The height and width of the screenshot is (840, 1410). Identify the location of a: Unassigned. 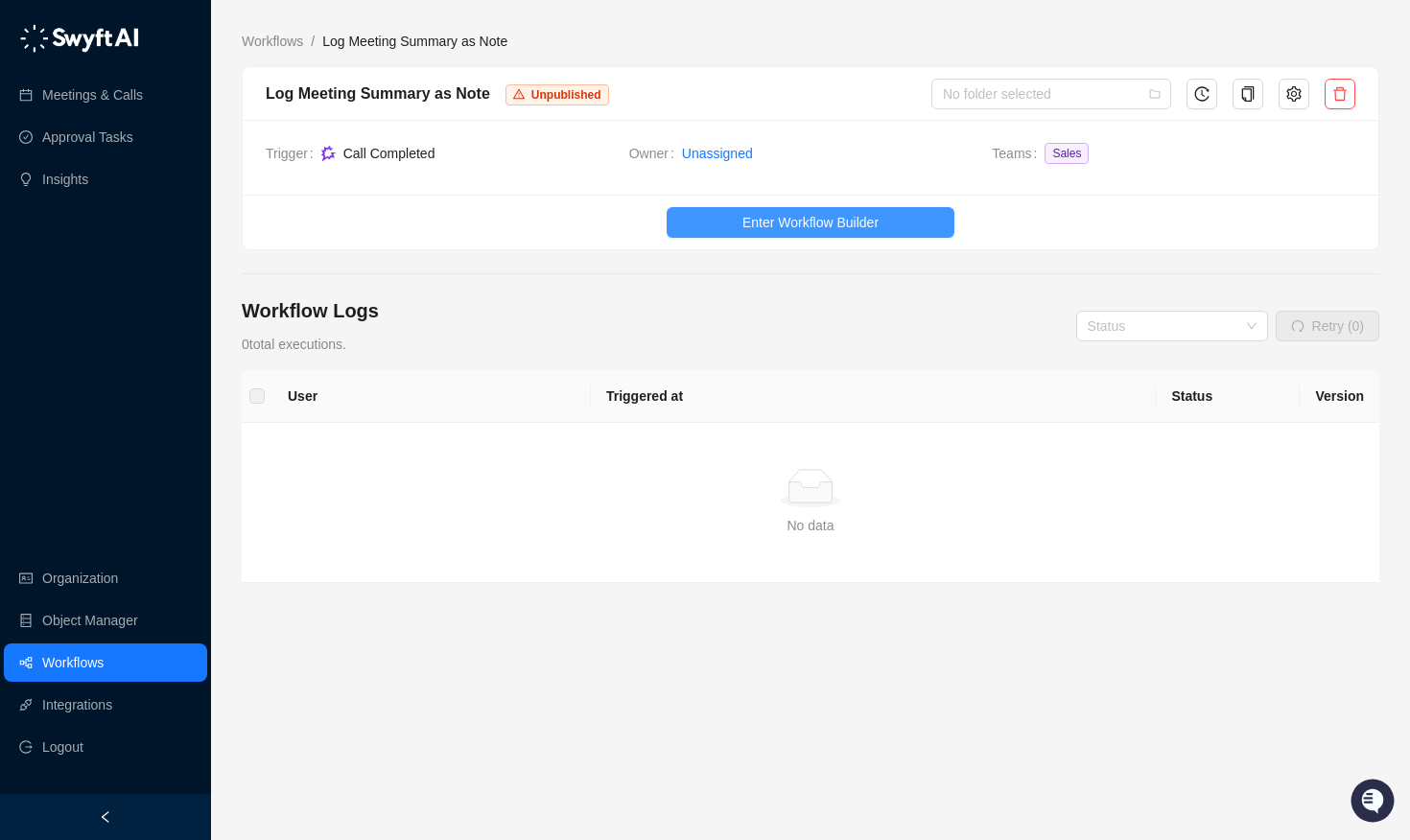
(717, 153).